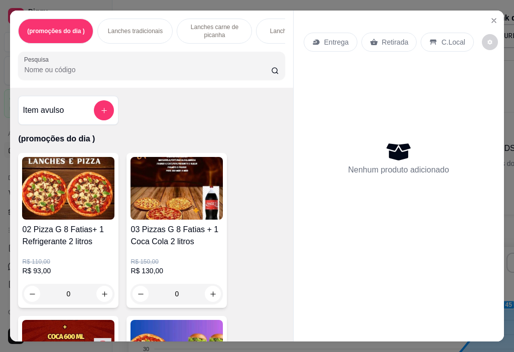 The image size is (514, 352). Describe the element at coordinates (43, 110) in the screenshot. I see `h4: Item avulso` at that location.